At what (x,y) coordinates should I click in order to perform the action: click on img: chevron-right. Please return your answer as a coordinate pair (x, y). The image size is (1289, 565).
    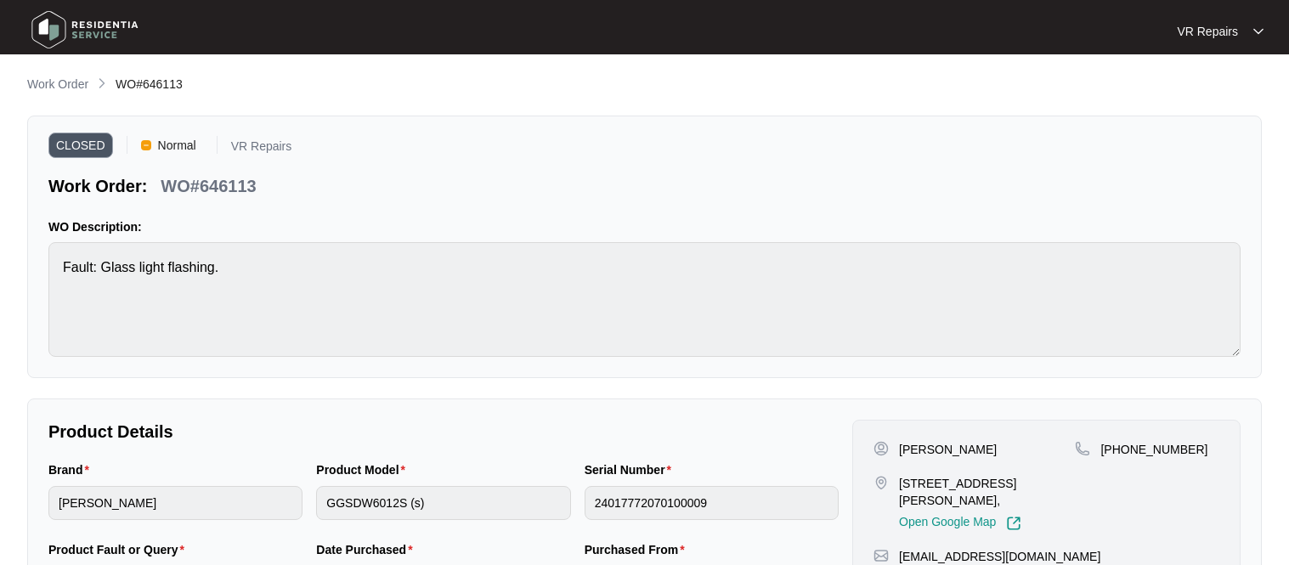
    Looking at the image, I should click on (102, 83).